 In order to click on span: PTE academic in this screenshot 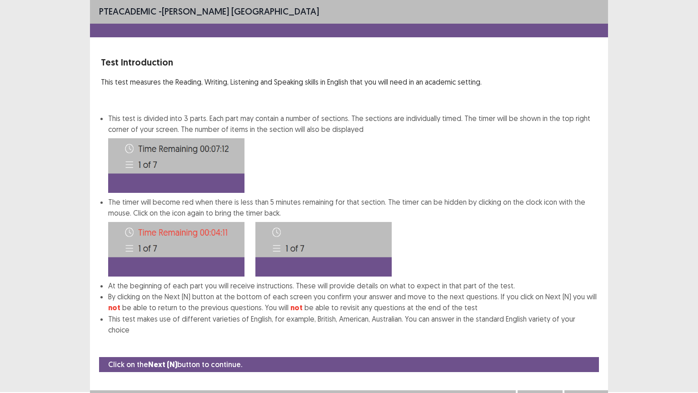, I will do `click(128, 11)`.